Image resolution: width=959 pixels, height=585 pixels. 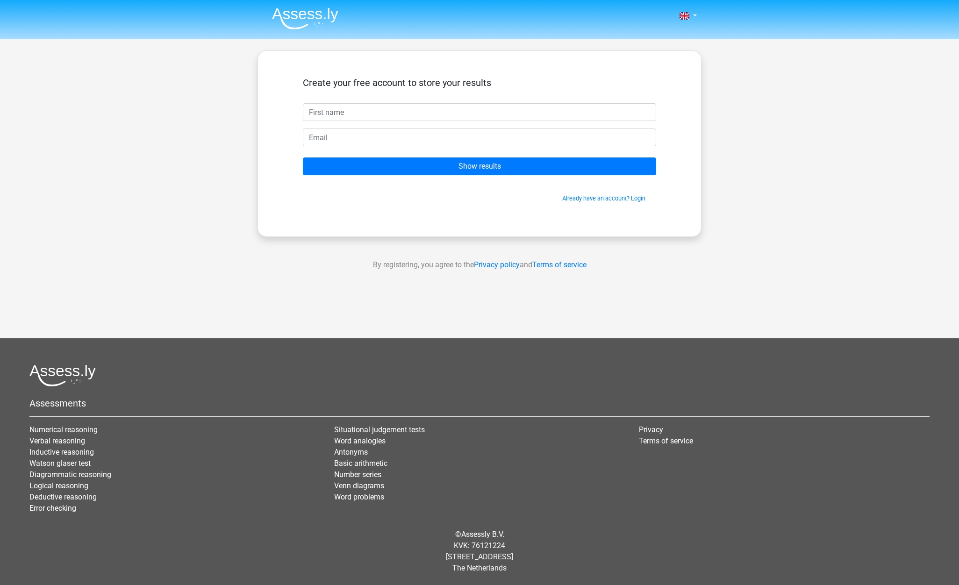 What do you see at coordinates (483, 534) in the screenshot?
I see `a: Assessly B.V.` at bounding box center [483, 534].